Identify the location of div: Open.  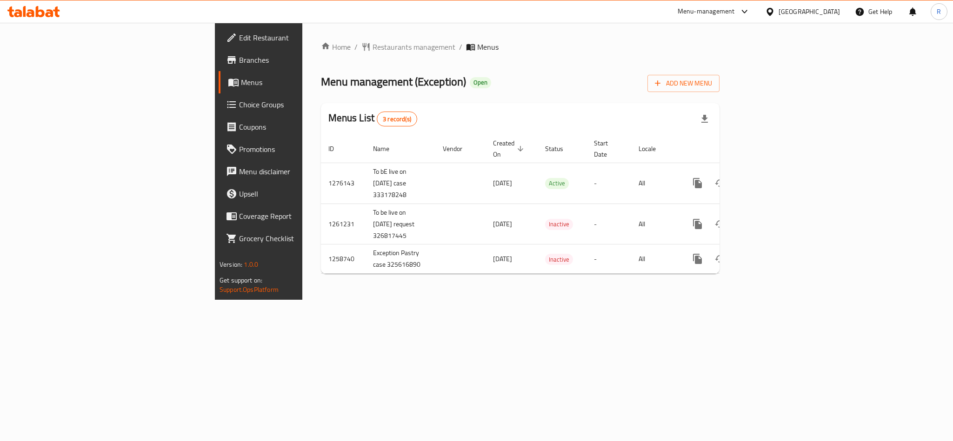
(480, 83).